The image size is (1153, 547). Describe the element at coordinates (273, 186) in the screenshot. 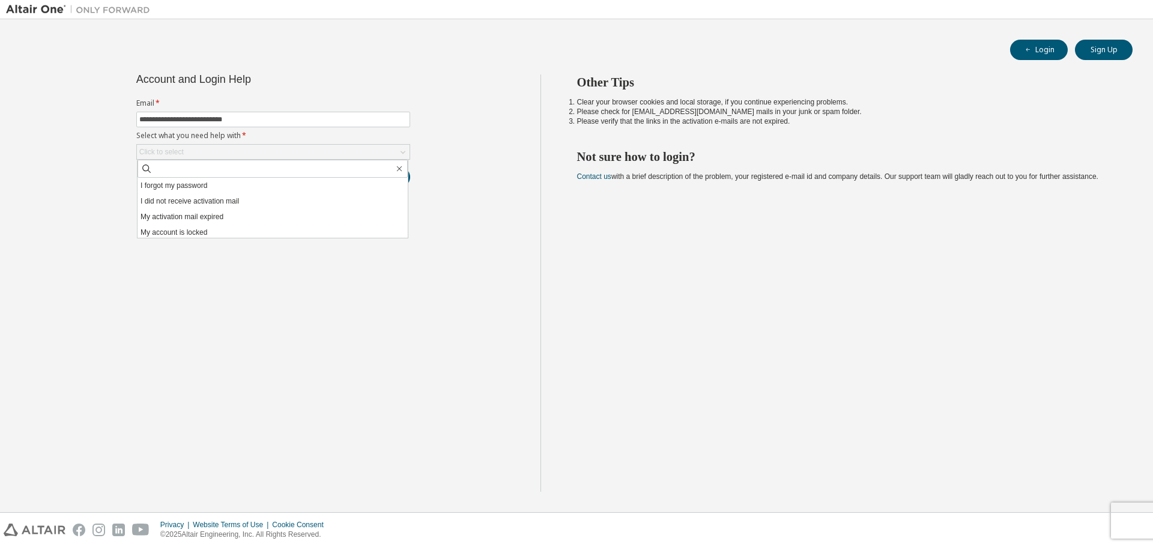

I see `li: I forgot my password` at that location.